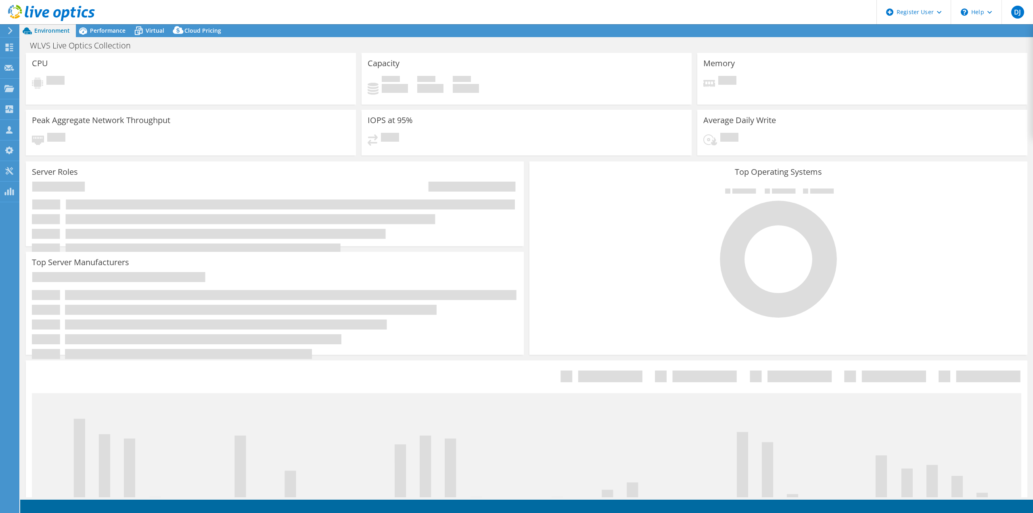 The image size is (1033, 513). What do you see at coordinates (461, 80) in the screenshot?
I see `span: Total` at bounding box center [461, 80].